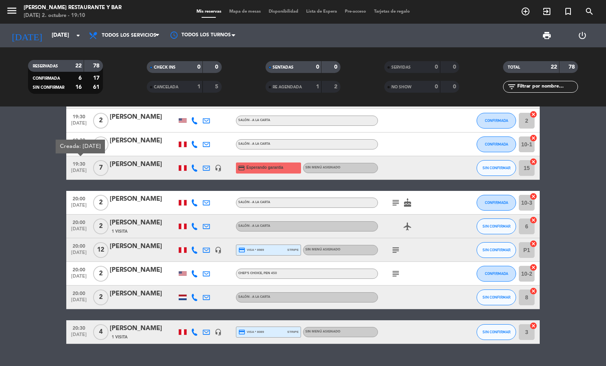  What do you see at coordinates (78, 87) in the screenshot?
I see `strong: 16` at bounding box center [78, 87].